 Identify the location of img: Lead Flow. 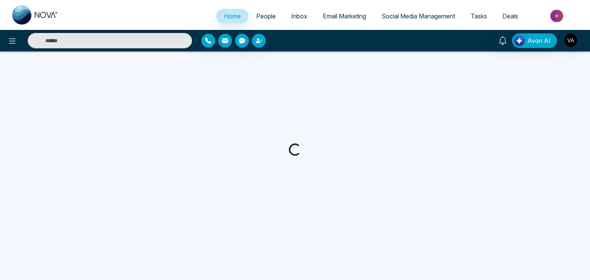
(519, 41).